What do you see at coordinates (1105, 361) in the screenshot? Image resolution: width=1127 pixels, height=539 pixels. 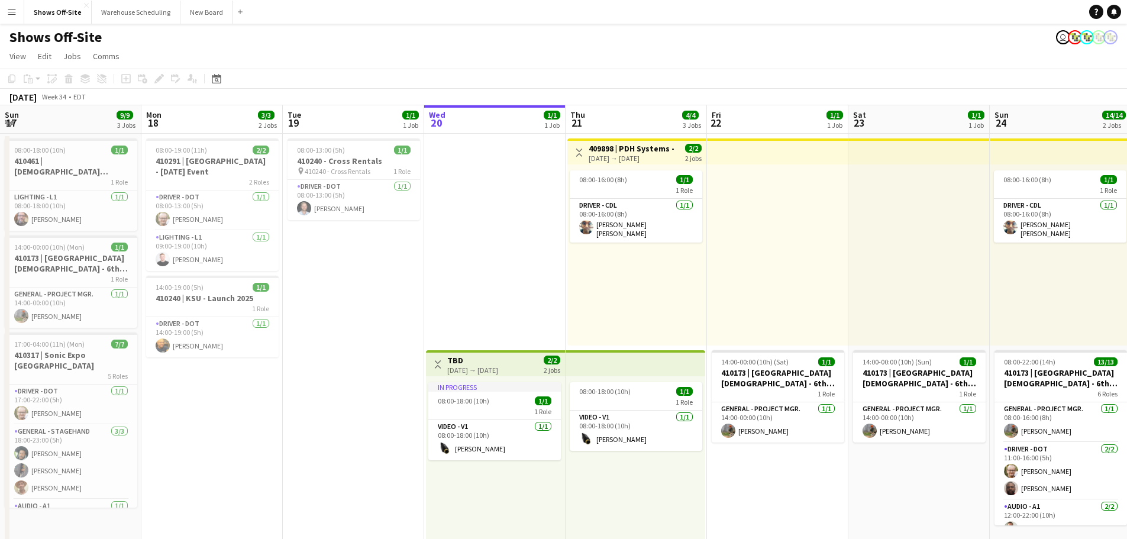 I see `span: 13/13` at bounding box center [1105, 361].